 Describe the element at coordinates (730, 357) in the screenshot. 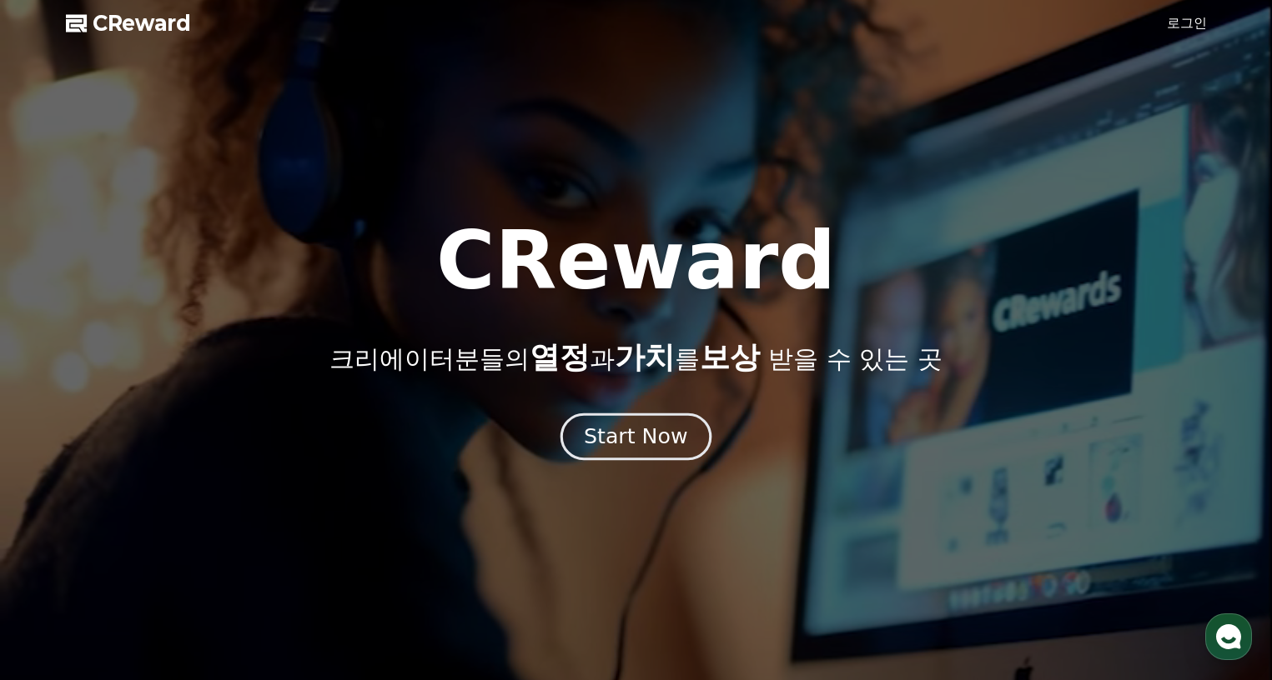

I see `span: 보상` at that location.